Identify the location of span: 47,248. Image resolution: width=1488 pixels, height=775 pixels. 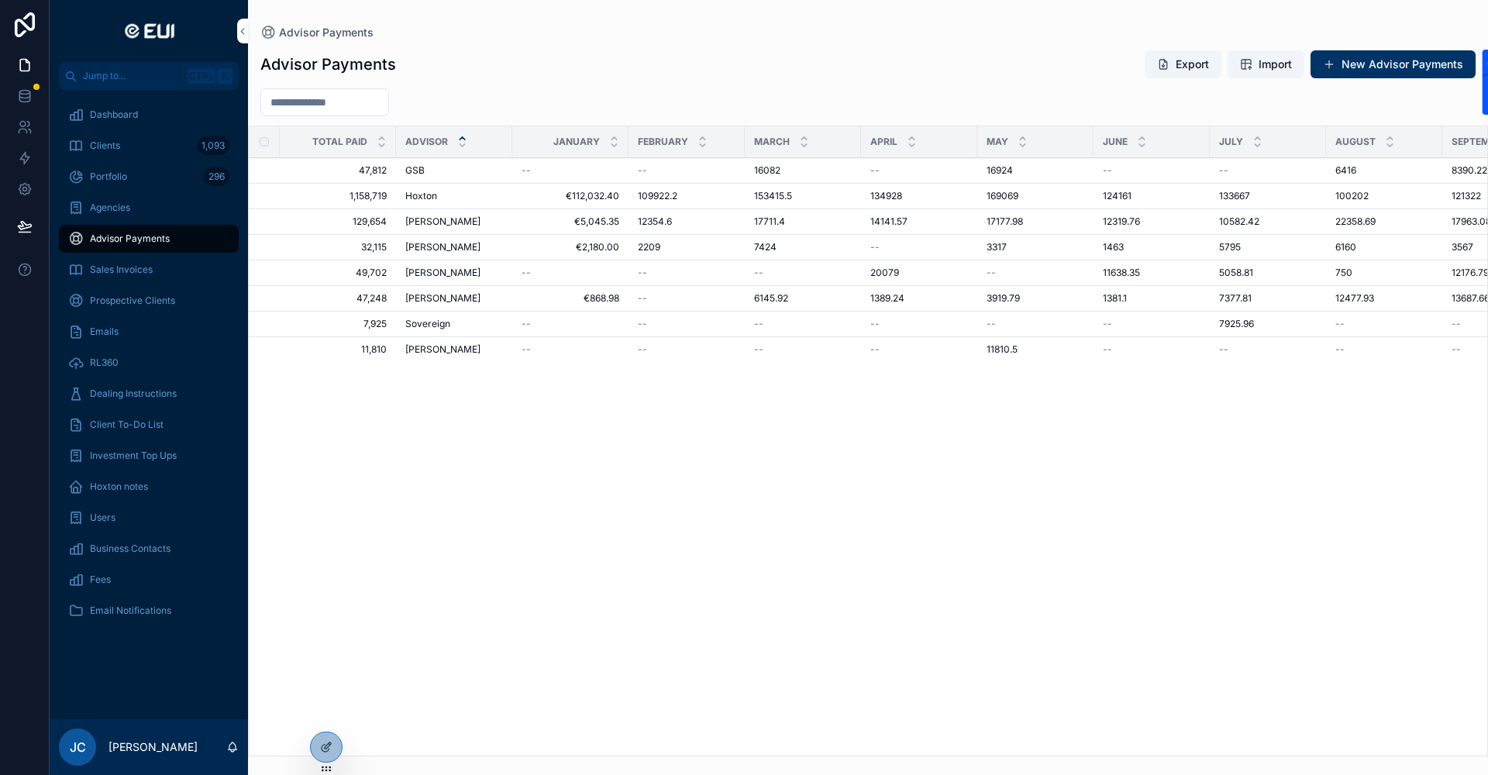
(343, 298).